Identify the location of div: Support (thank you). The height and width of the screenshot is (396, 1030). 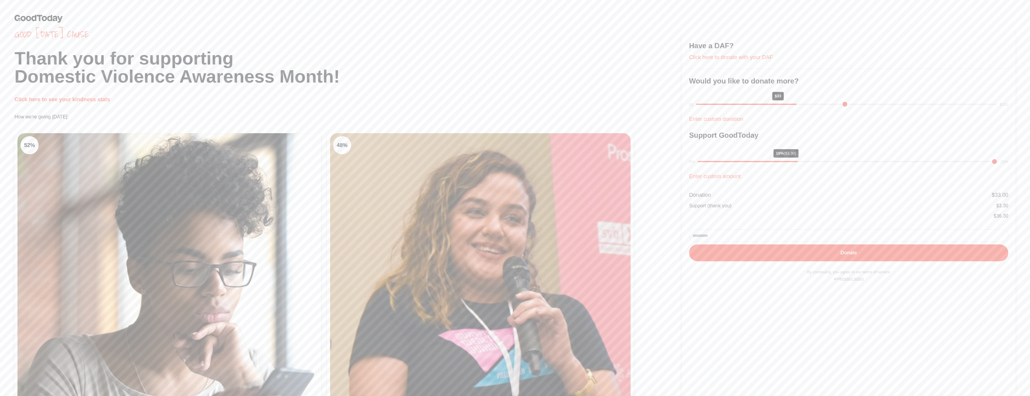
(710, 206).